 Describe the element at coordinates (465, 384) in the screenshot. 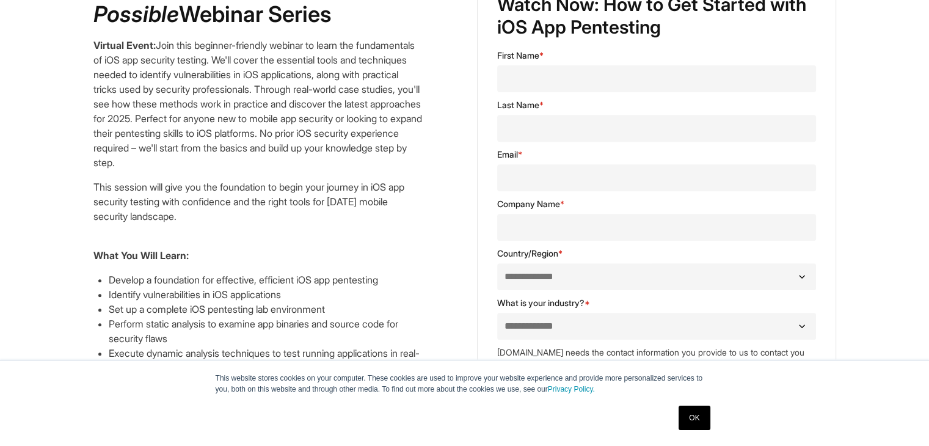

I see `p: This website stores cookies on your computer. These cookies are used to improve your website expe...` at that location.